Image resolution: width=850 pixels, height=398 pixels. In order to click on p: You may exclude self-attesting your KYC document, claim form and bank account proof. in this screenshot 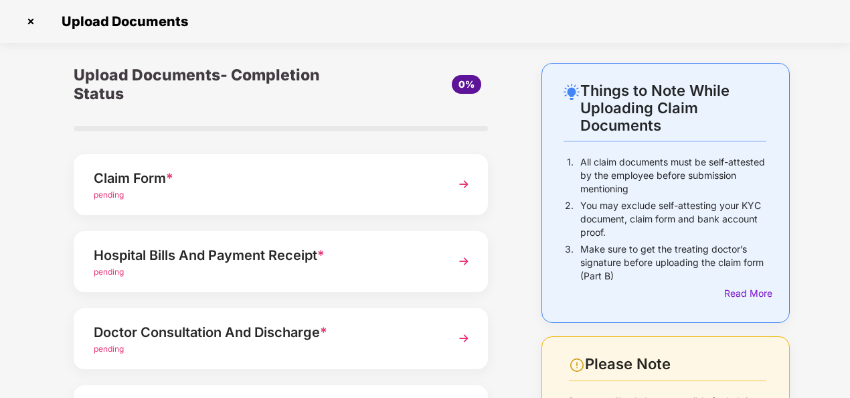, I will do `click(673, 219)`.